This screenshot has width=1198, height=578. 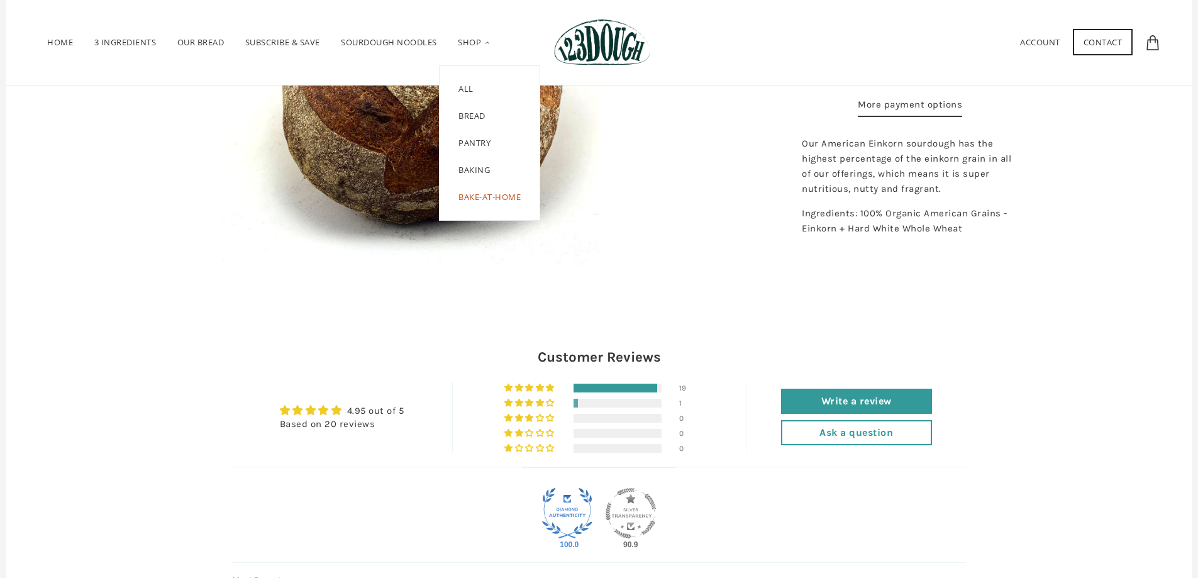 I want to click on a: ALL, so click(x=466, y=84).